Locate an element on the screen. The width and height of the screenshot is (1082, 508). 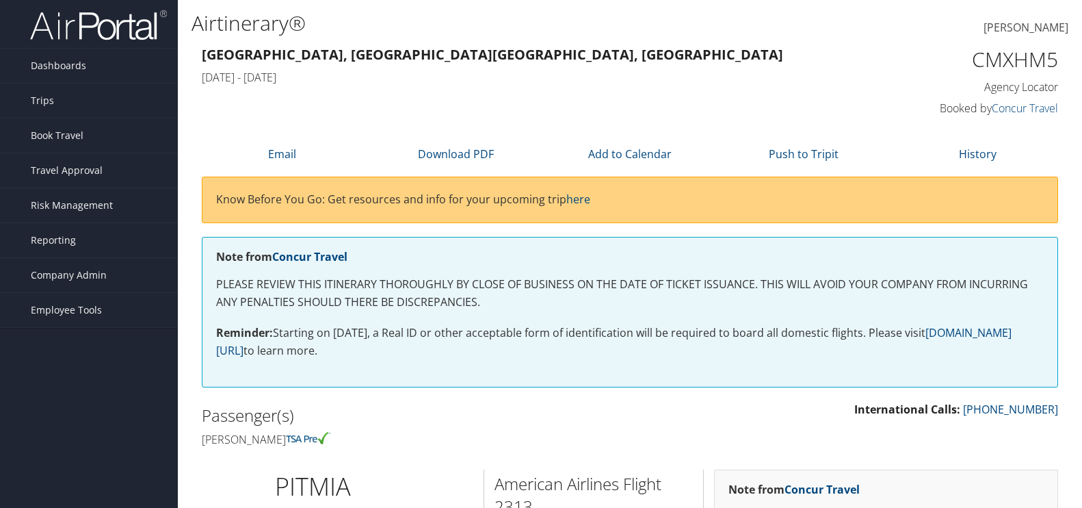
img: airportal-logo.png is located at coordinates (99, 25).